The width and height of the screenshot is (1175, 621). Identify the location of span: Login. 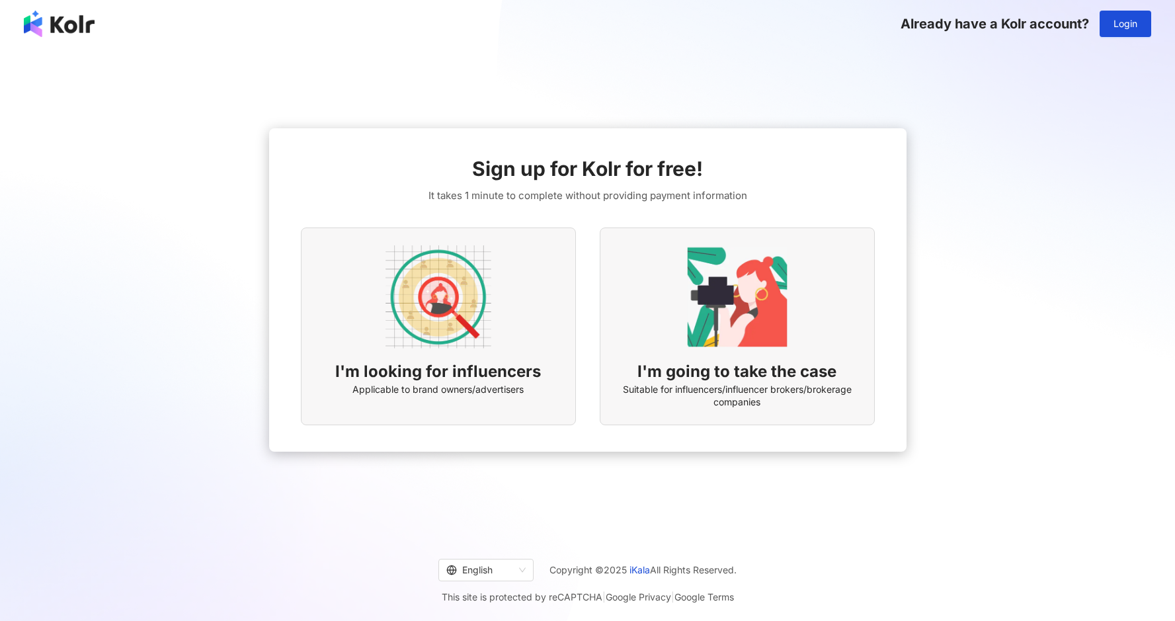
(1125, 24).